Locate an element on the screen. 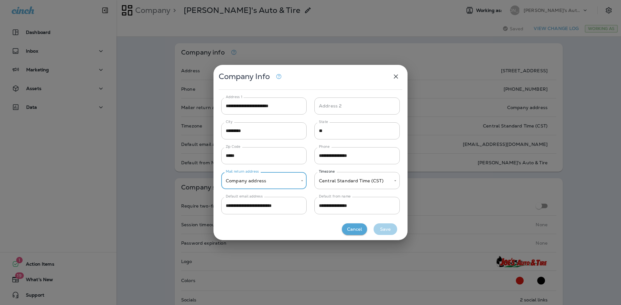 The height and width of the screenshot is (305, 621). div: Central Standard Time (CST) is located at coordinates (357, 181).